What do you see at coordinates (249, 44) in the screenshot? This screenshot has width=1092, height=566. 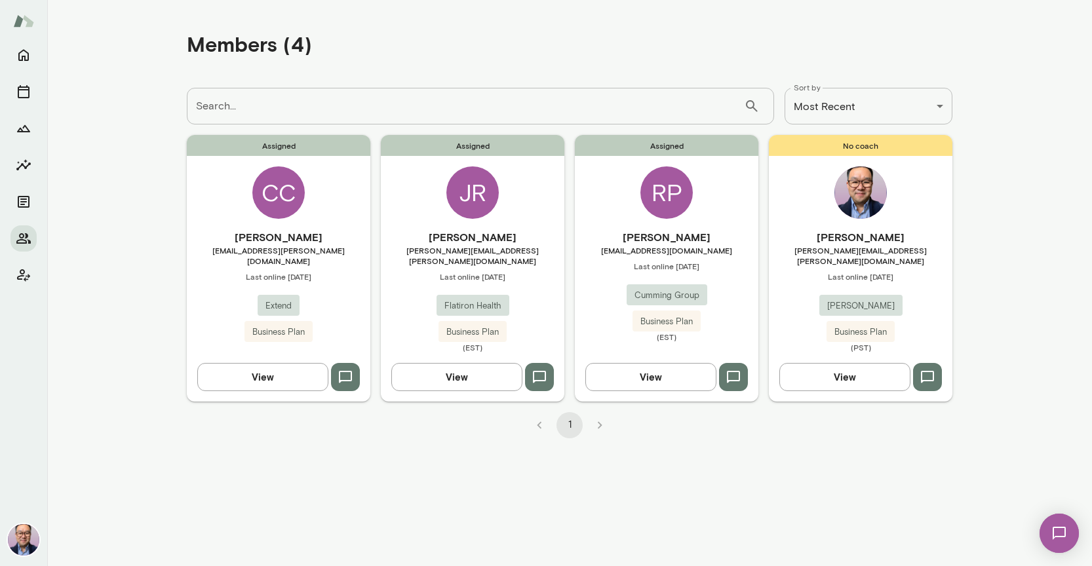 I see `h4: Members (4)` at bounding box center [249, 44].